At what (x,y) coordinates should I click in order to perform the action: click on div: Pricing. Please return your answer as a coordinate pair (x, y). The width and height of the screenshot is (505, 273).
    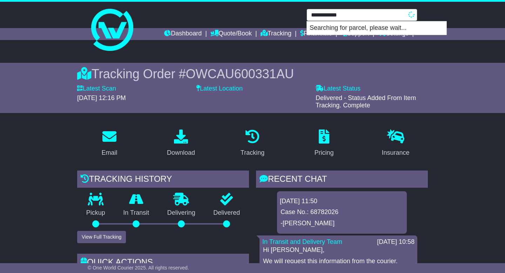
    Looking at the image, I should click on (324, 153).